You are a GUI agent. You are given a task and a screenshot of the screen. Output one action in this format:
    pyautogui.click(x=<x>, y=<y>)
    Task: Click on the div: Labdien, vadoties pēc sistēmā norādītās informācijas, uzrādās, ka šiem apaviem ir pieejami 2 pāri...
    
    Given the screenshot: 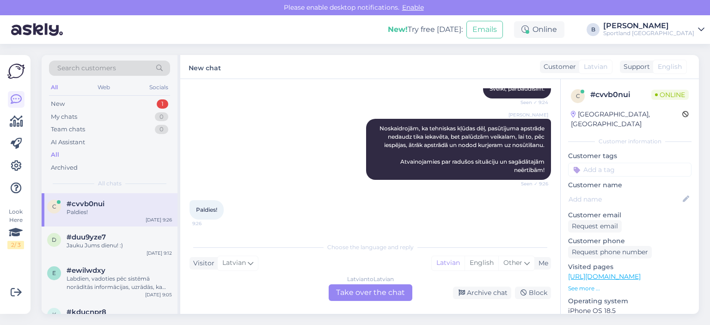 What is the action you would take?
    pyautogui.click(x=119, y=283)
    